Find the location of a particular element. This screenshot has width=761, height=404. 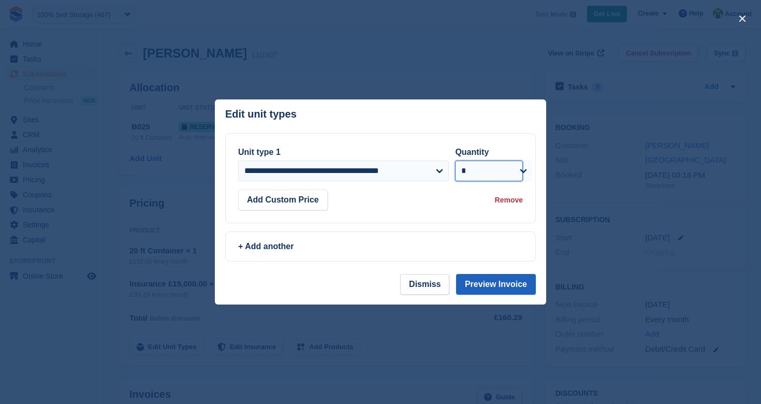

label: Quantity is located at coordinates (472, 152).